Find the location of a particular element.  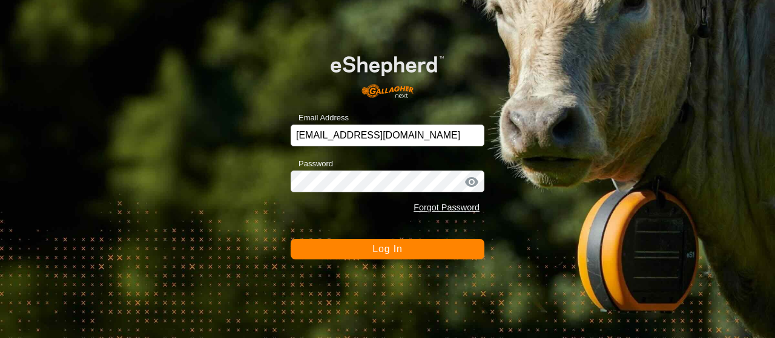

label: Email Address is located at coordinates (320, 118).